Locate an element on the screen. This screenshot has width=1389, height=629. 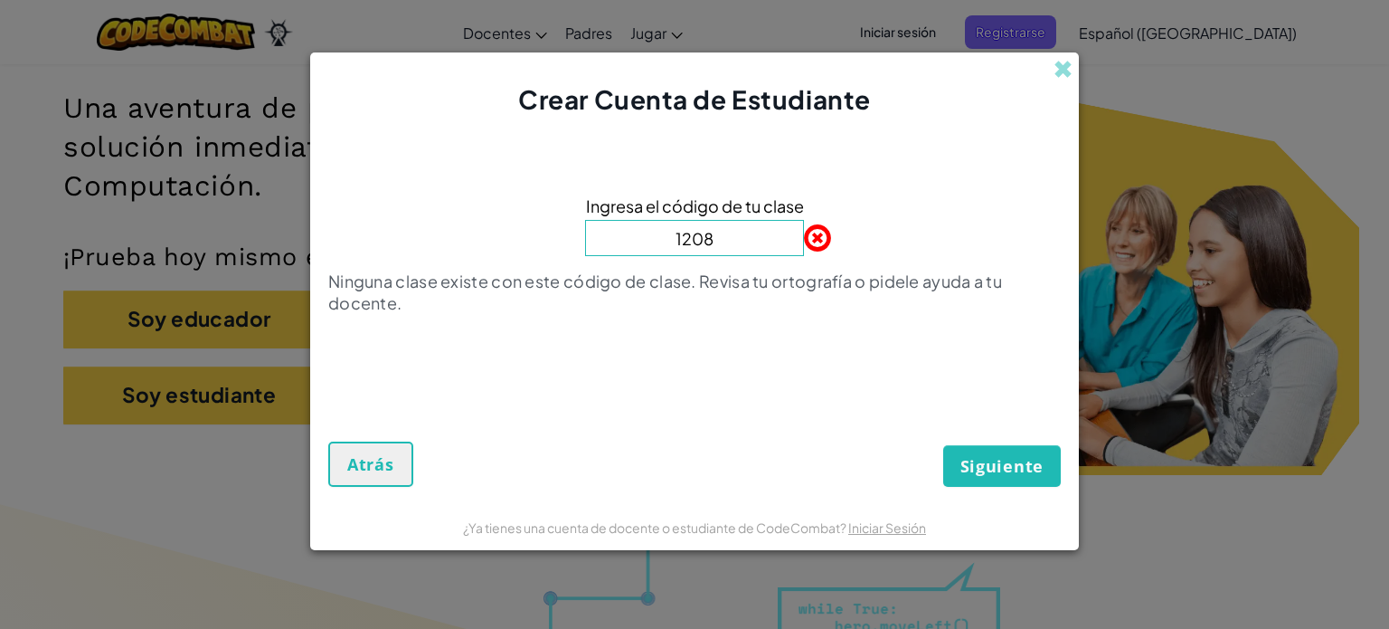
span: ¿Ya tienes una cuenta de docente o estudiante de CodeCombat? is located at coordinates (656, 527).